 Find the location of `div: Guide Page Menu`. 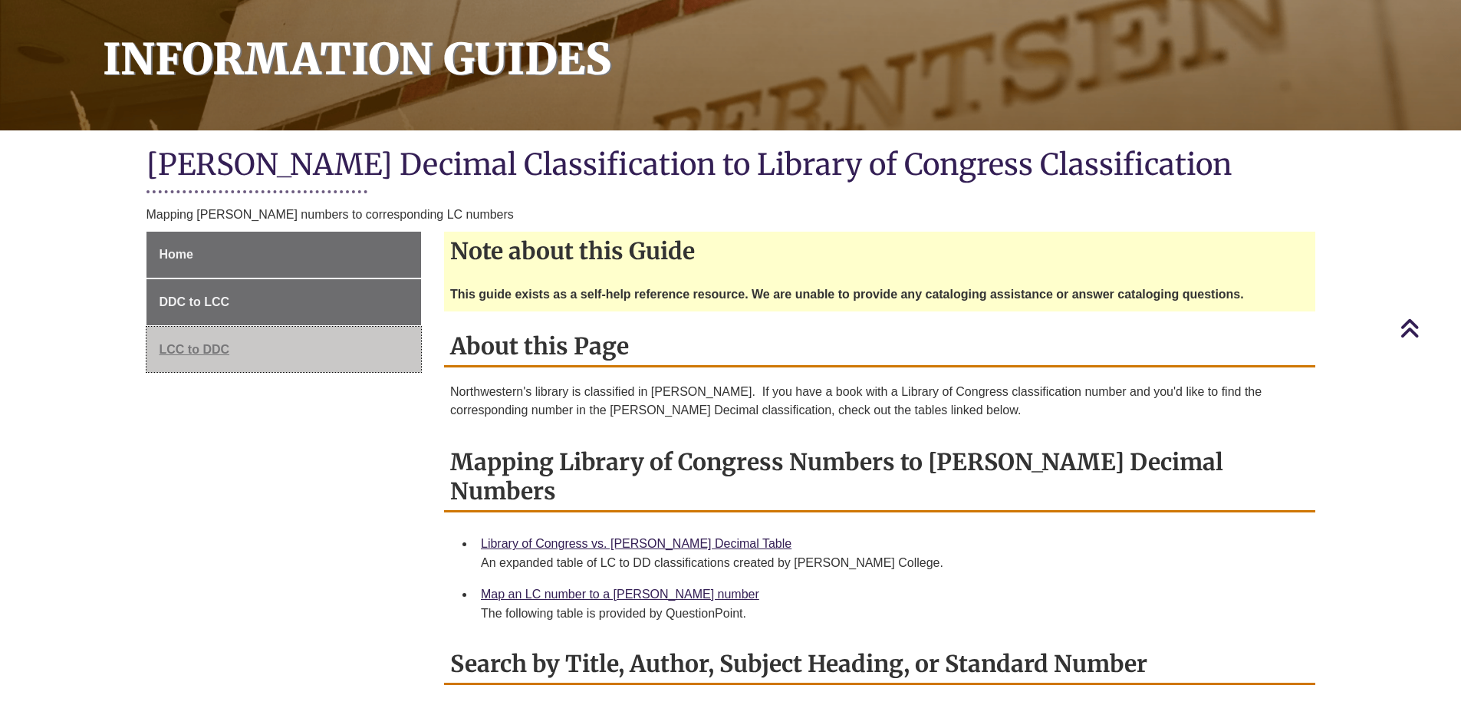

div: Guide Page Menu is located at coordinates (284, 301).